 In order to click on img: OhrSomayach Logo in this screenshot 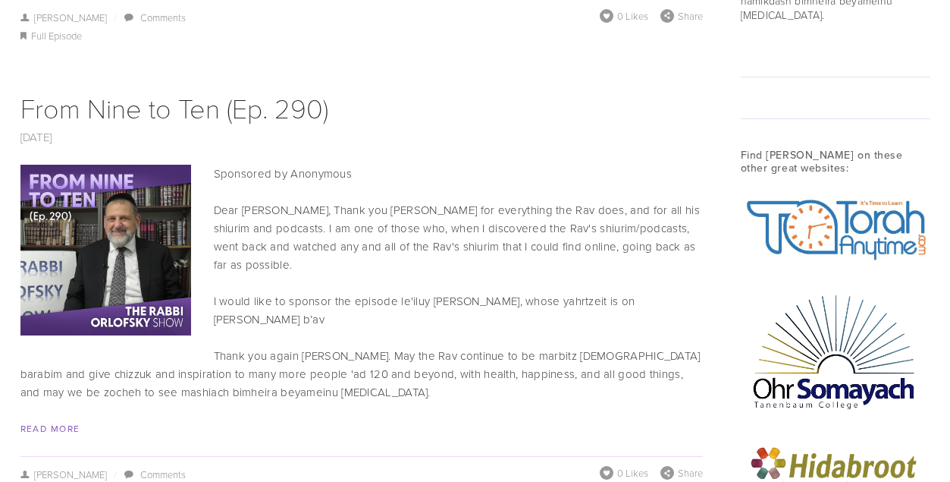, I will do `click(836, 350)`.